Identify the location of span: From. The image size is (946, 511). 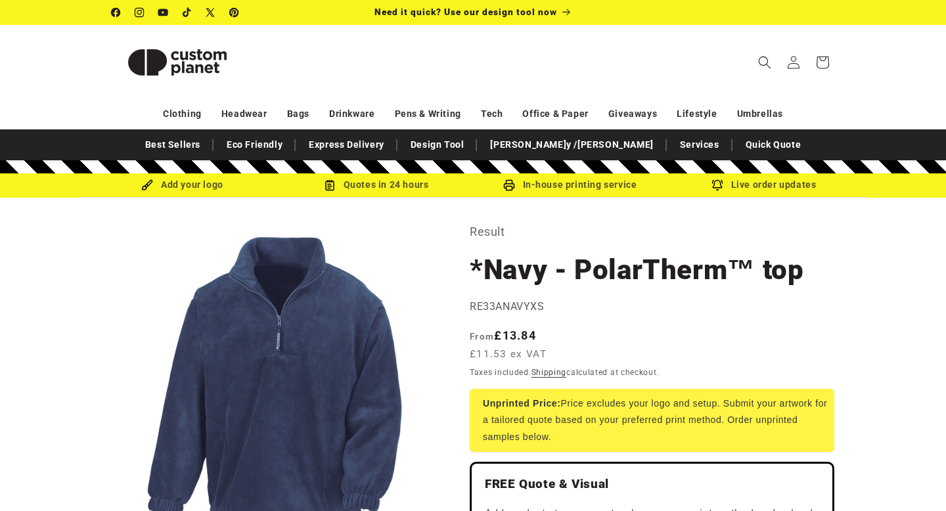
(481, 336).